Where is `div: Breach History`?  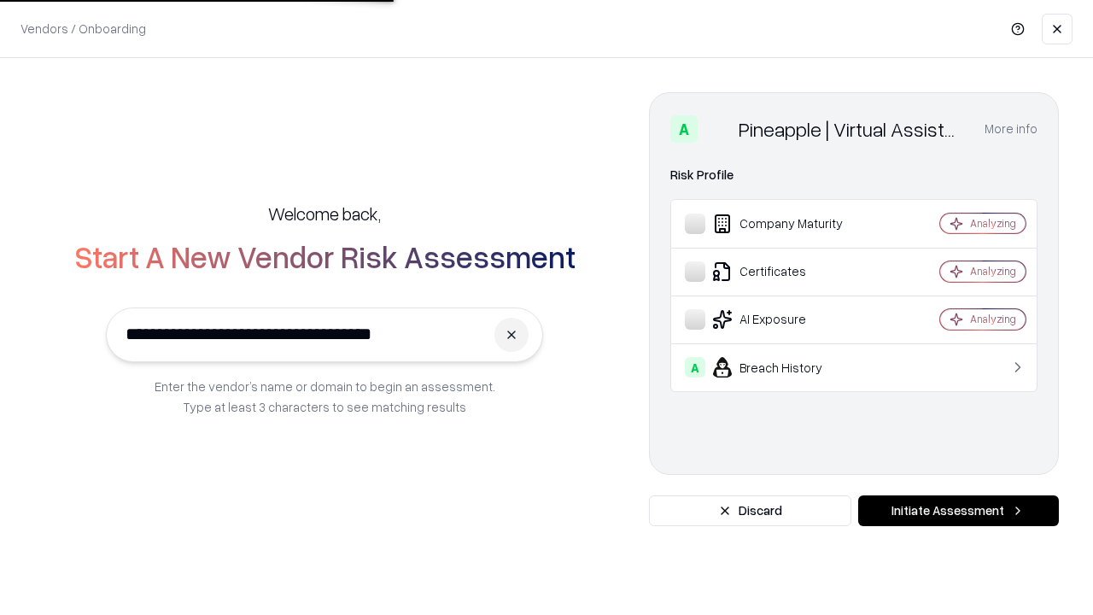
div: Breach History is located at coordinates (786, 367).